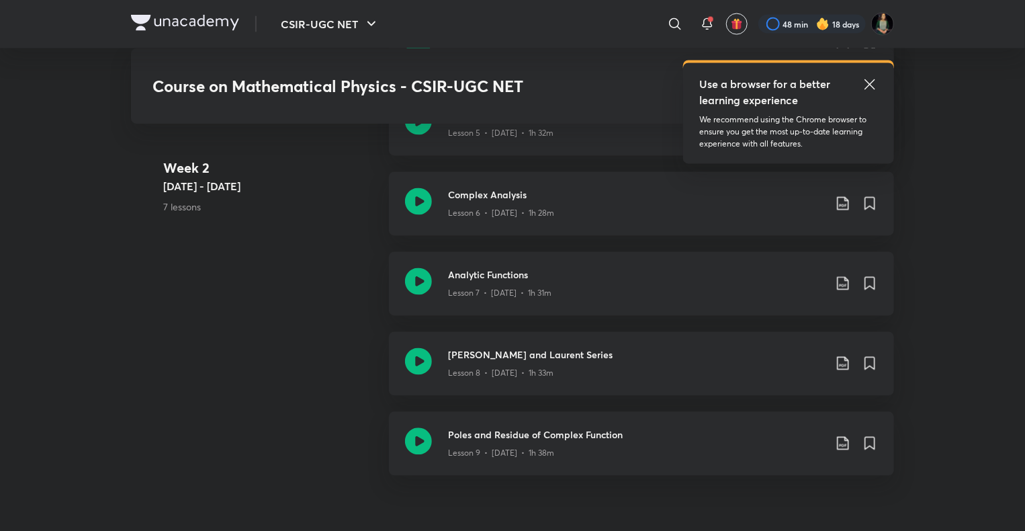 Image resolution: width=1025 pixels, height=531 pixels. I want to click on img: streak, so click(823, 24).